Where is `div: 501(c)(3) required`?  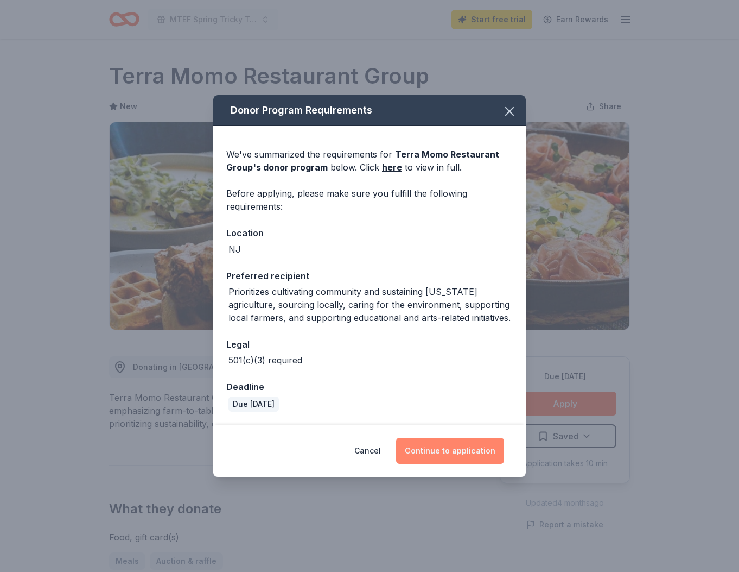
div: 501(c)(3) required is located at coordinates (265, 360).